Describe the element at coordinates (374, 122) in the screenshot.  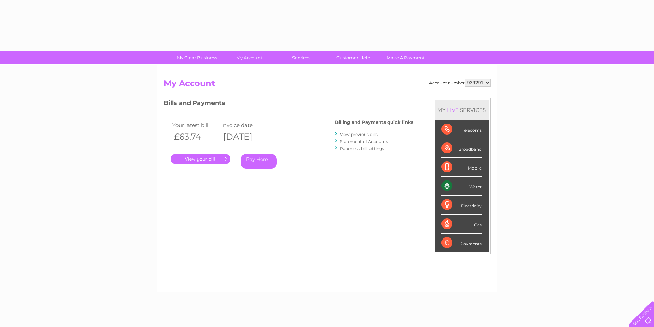
I see `h4: Billing and Payments quick links` at that location.